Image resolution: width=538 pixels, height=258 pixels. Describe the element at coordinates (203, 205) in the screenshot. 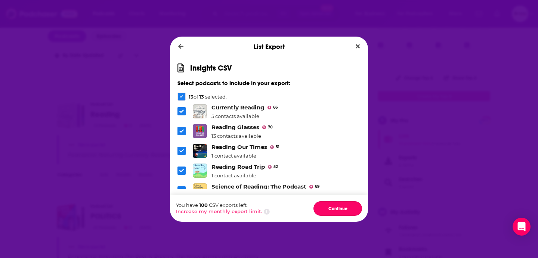

I see `span: 100` at that location.